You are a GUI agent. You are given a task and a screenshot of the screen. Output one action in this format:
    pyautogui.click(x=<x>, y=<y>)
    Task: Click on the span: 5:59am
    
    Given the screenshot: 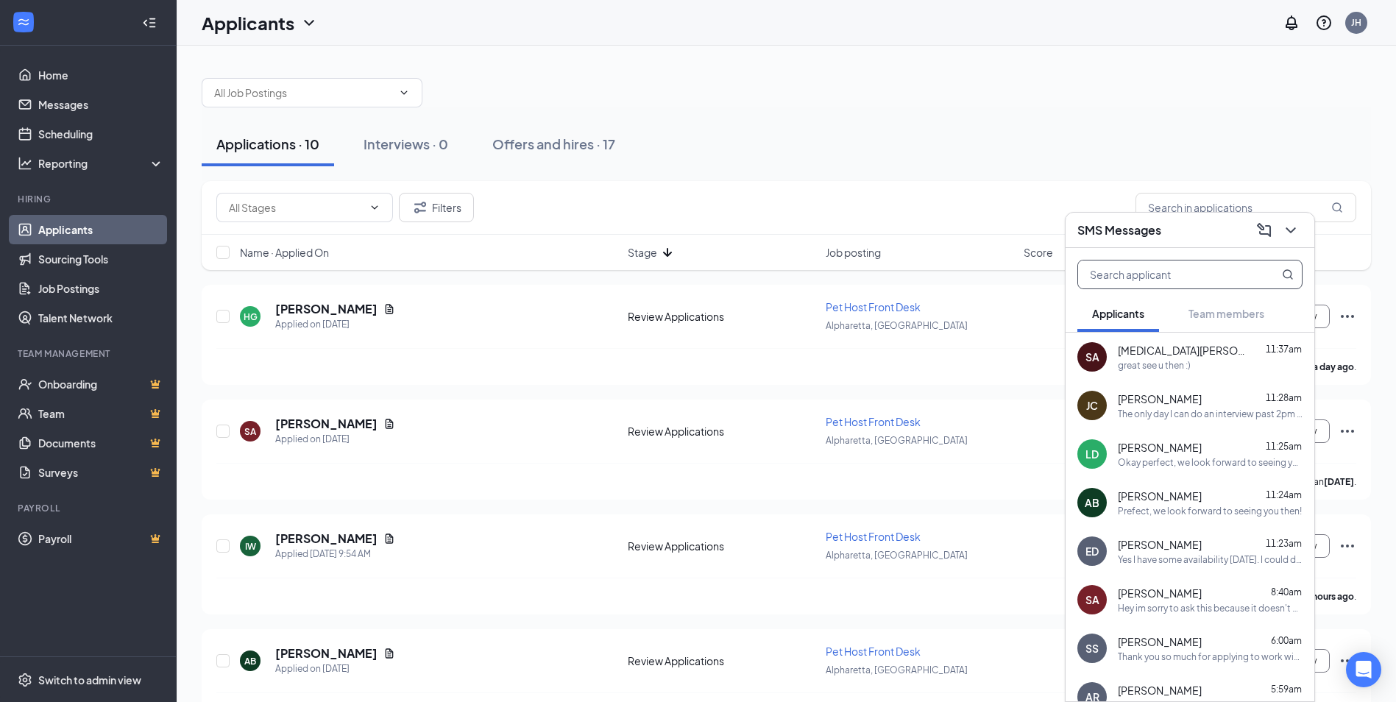 What is the action you would take?
    pyautogui.click(x=1286, y=689)
    